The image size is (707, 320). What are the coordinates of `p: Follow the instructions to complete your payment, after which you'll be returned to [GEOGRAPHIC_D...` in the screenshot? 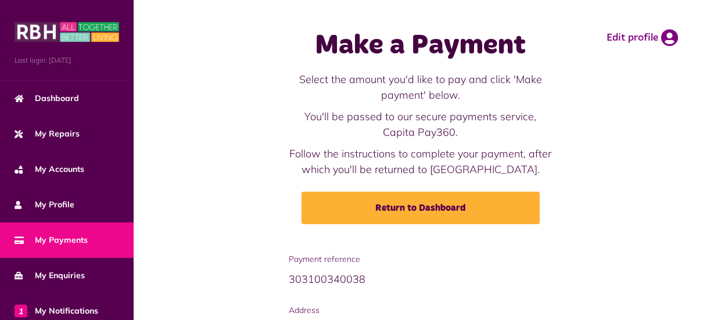 It's located at (420, 161).